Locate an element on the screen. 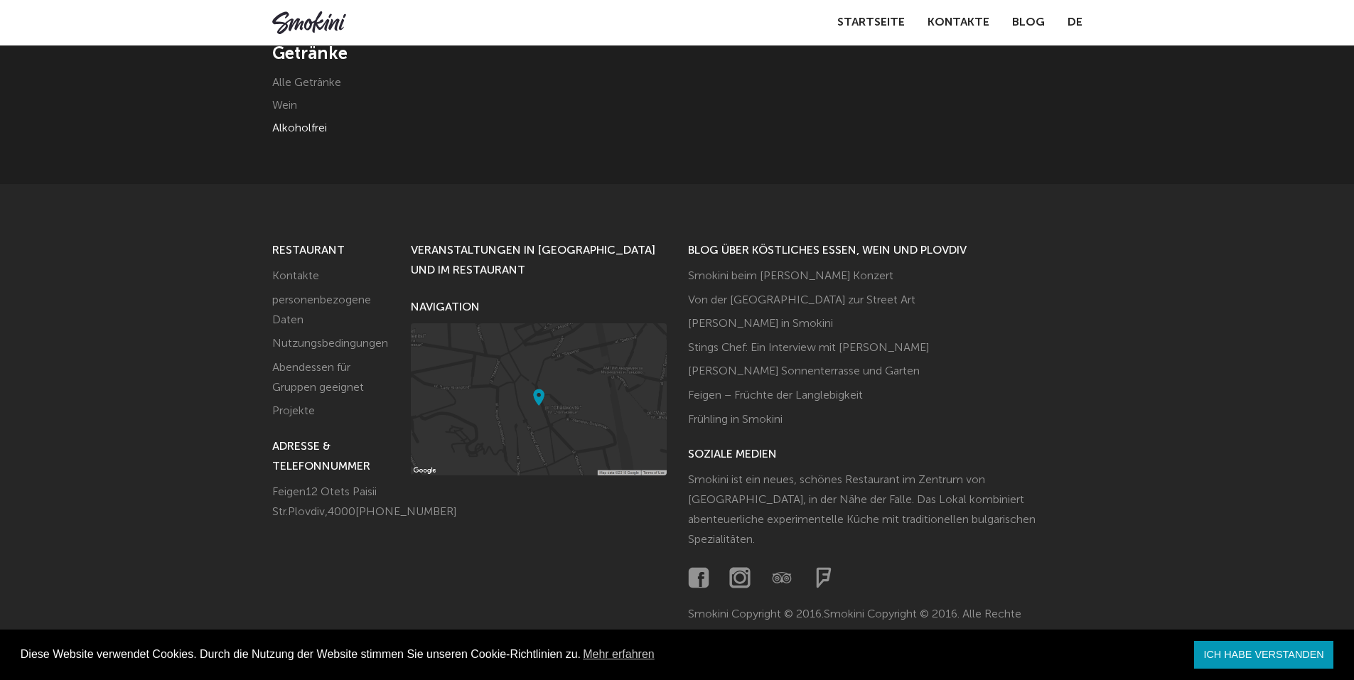 Image resolution: width=1354 pixels, height=680 pixels. font: Getränke is located at coordinates (310, 54).